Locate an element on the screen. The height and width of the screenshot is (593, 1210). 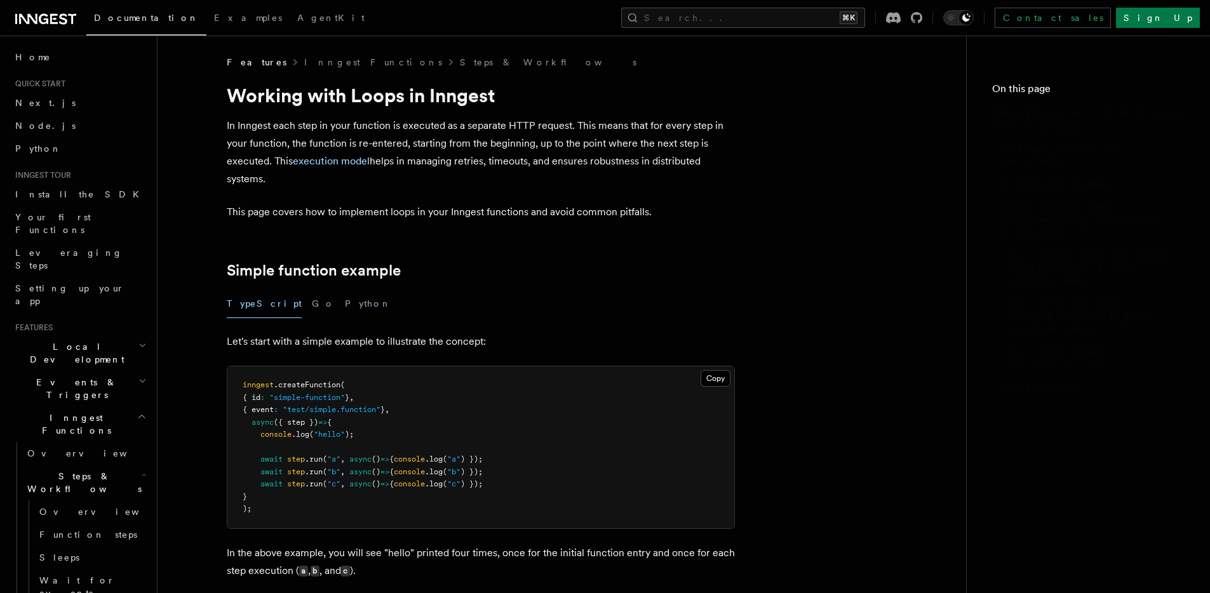
h1: Working with Loops in Inngest is located at coordinates (481, 95).